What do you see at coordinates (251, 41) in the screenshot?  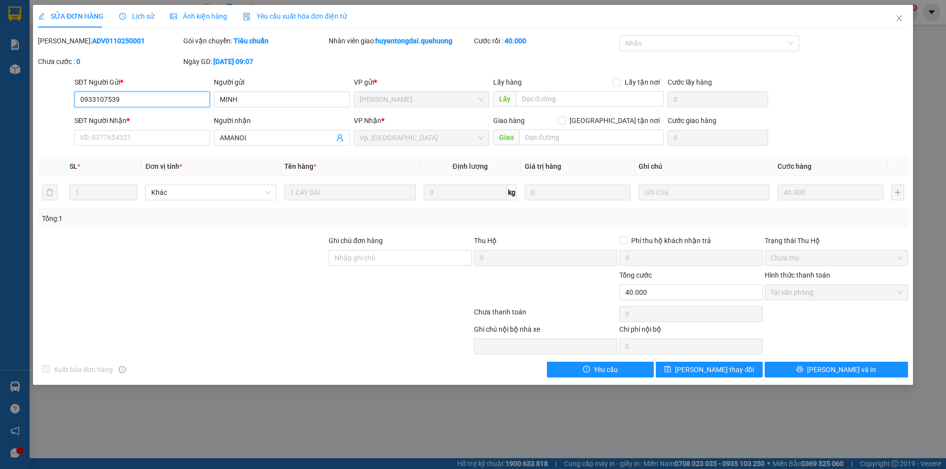 I see `b: Tiêu chuẩn` at bounding box center [251, 41].